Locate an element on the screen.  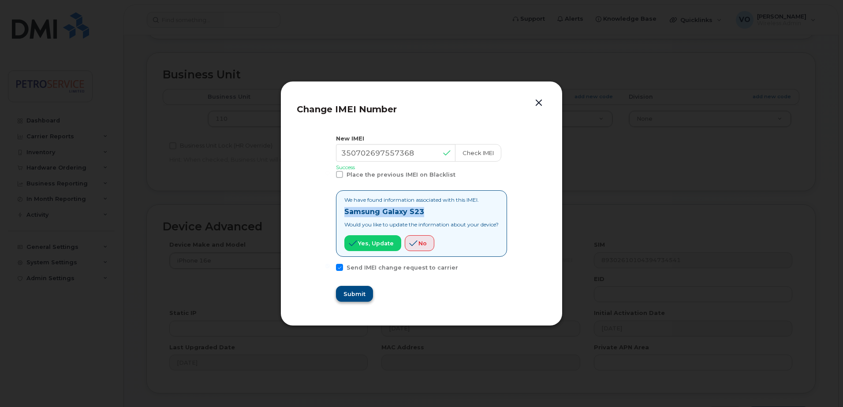
span: Send IMEI change request to carrier is located at coordinates (402, 268).